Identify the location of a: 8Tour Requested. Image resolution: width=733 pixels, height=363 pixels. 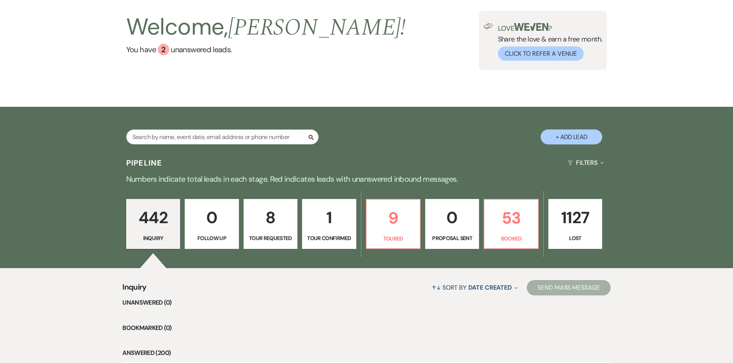
(270, 224).